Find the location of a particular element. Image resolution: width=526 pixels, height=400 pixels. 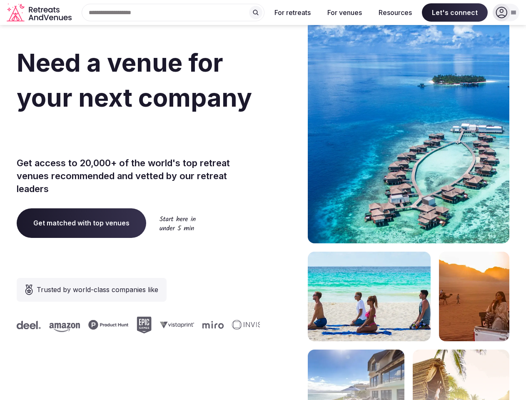

span: Let's connect is located at coordinates (455, 12).